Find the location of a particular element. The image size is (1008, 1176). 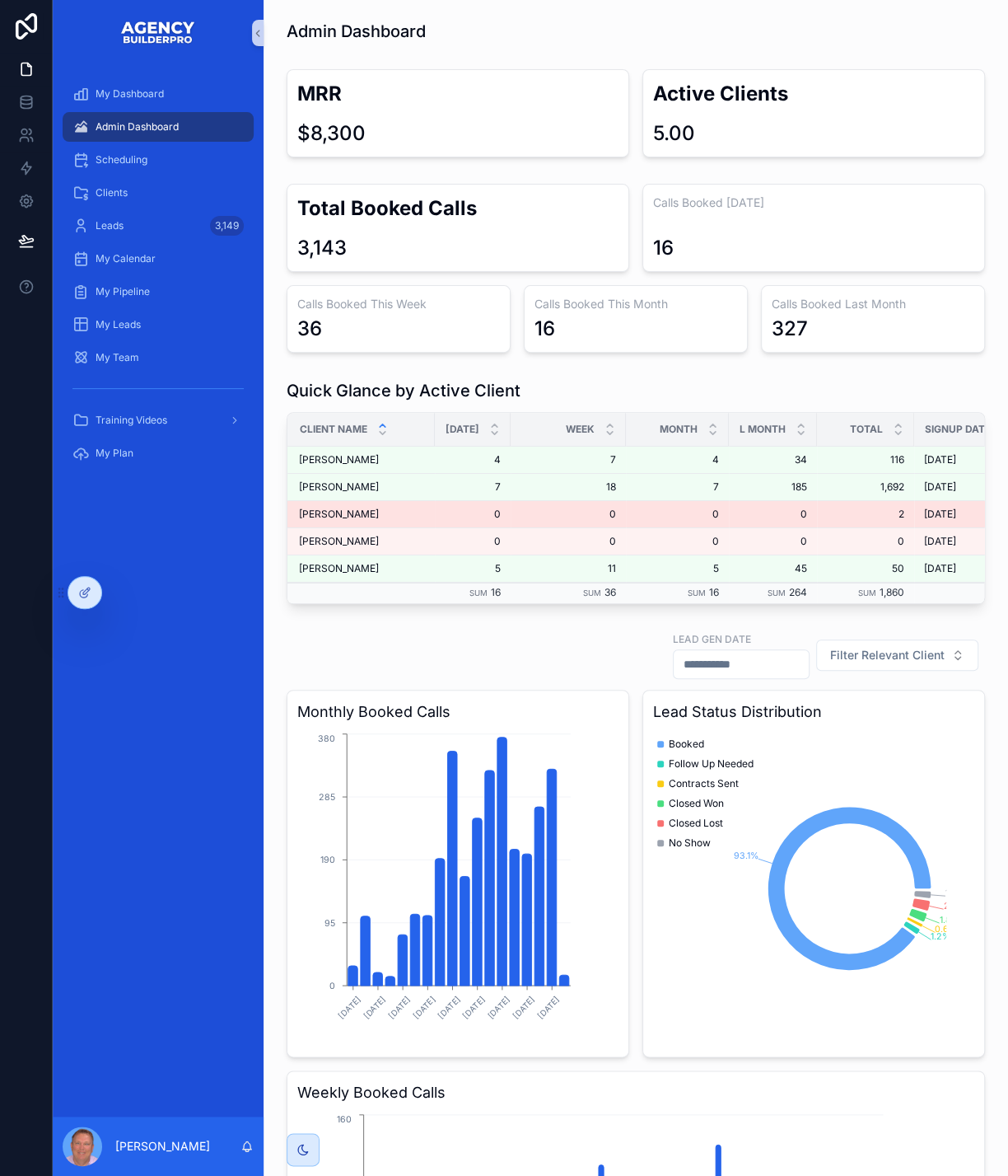

a: Training Videos is located at coordinates (158, 420).